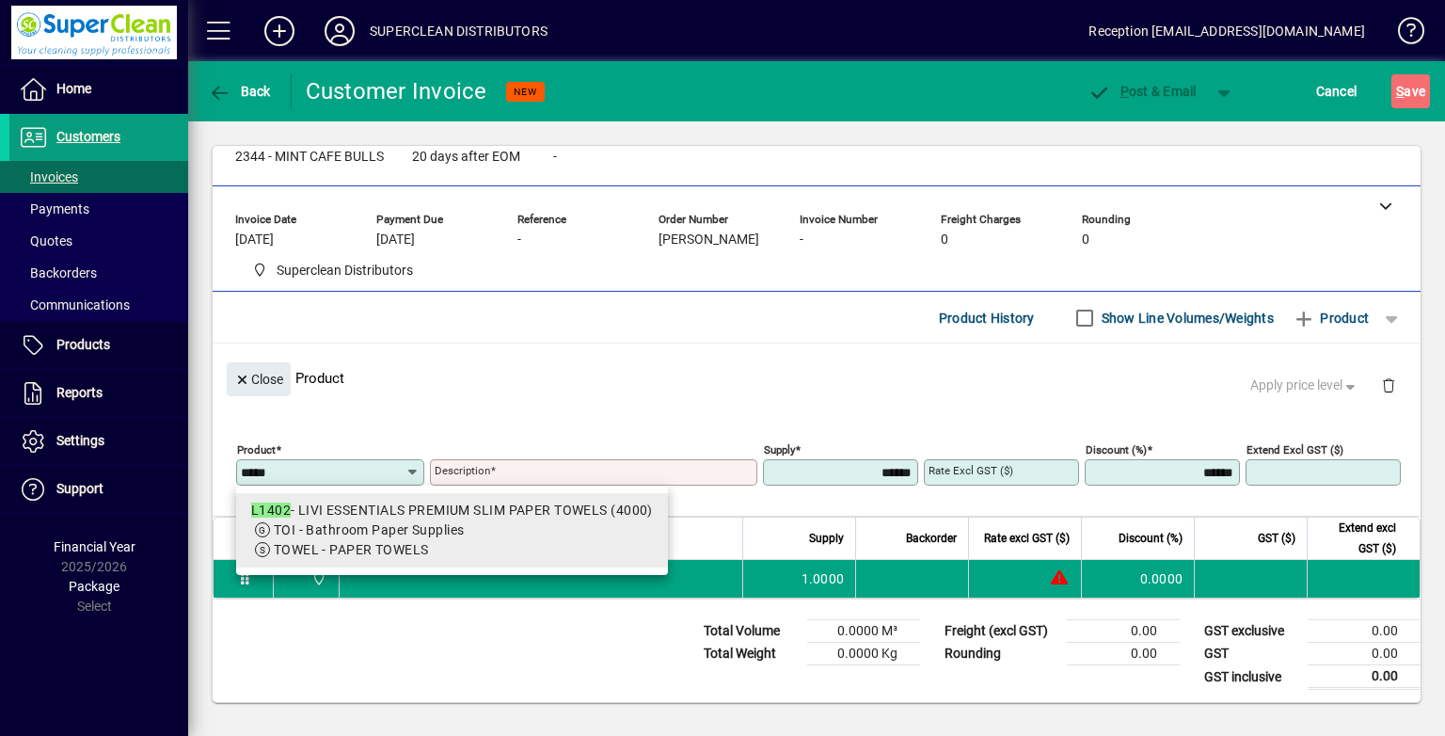  I want to click on td: Rounding, so click(1001, 654).